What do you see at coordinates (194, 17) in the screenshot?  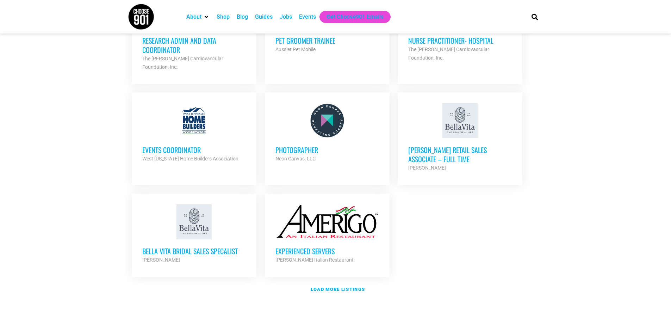 I see `a: About` at bounding box center [194, 17].